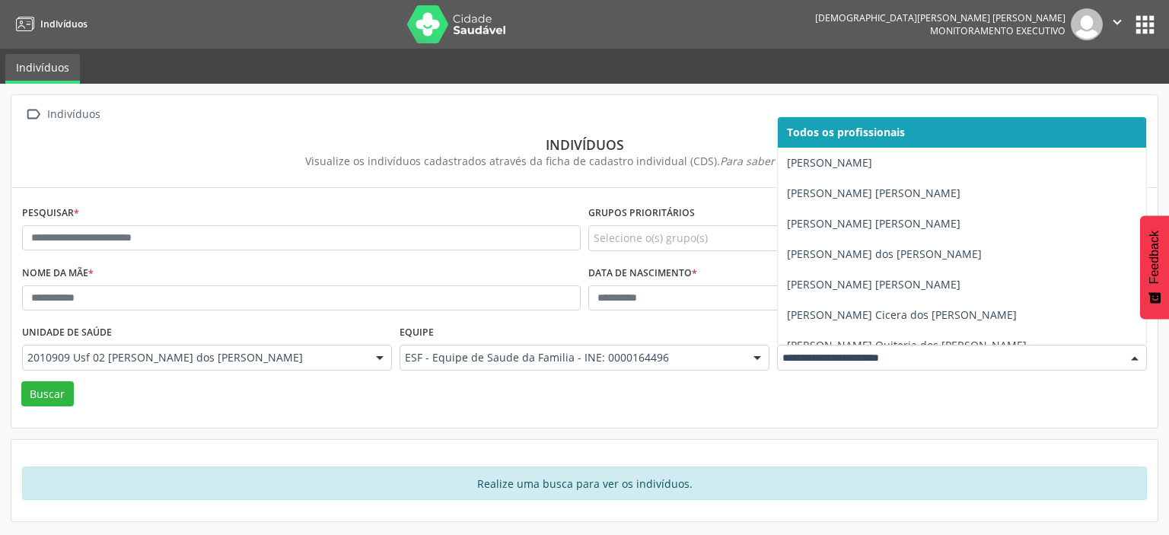 This screenshot has width=1169, height=535. I want to click on img: img, so click(1087, 24).